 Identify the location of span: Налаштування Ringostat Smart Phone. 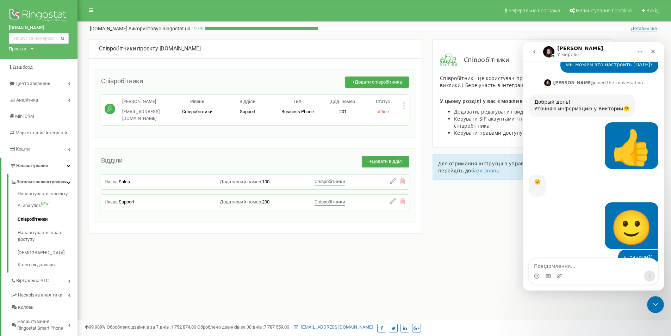
(43, 324).